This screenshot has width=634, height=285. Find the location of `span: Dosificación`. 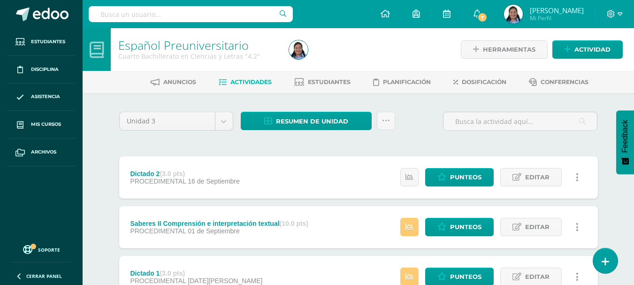

span: Dosificación is located at coordinates (484, 82).